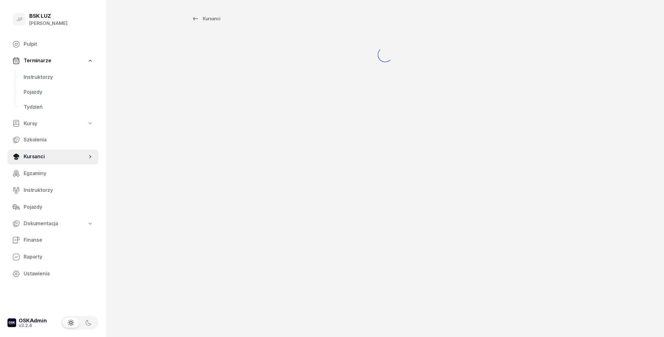  Describe the element at coordinates (33, 325) in the screenshot. I see `div: v3.2.4` at that location.